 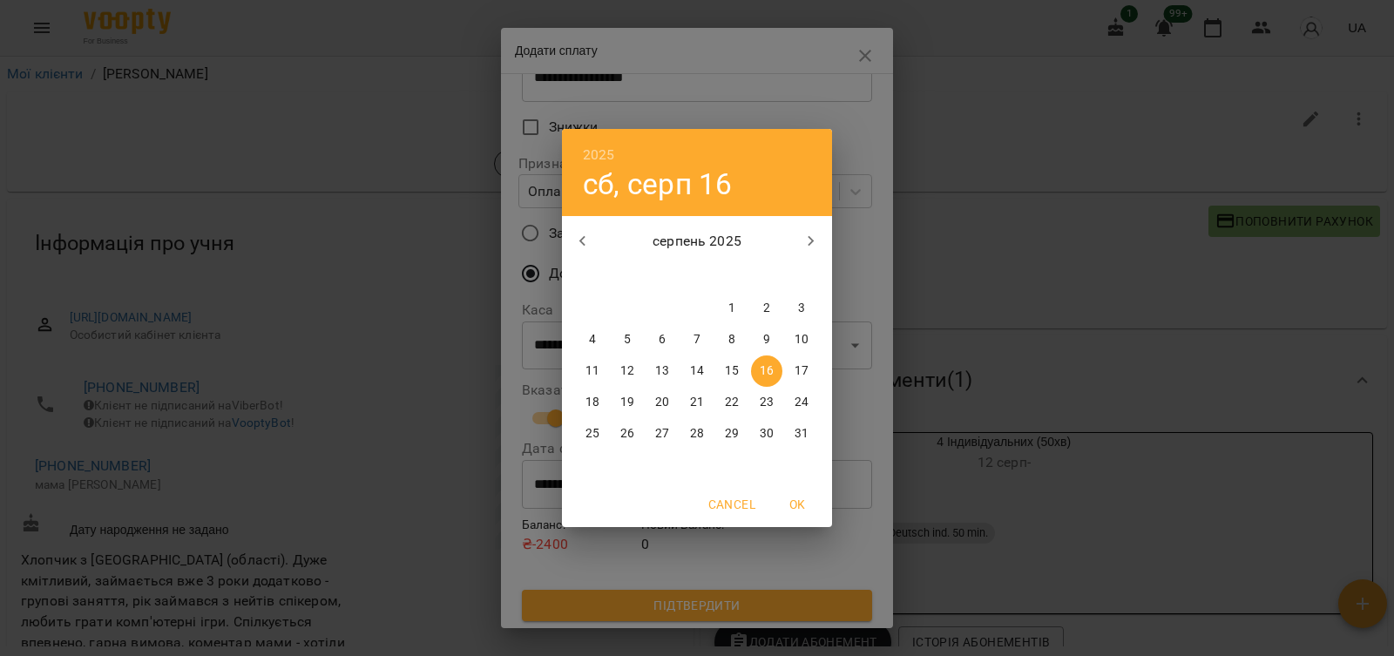 What do you see at coordinates (662, 275) in the screenshot?
I see `span: ср` at bounding box center [662, 275].